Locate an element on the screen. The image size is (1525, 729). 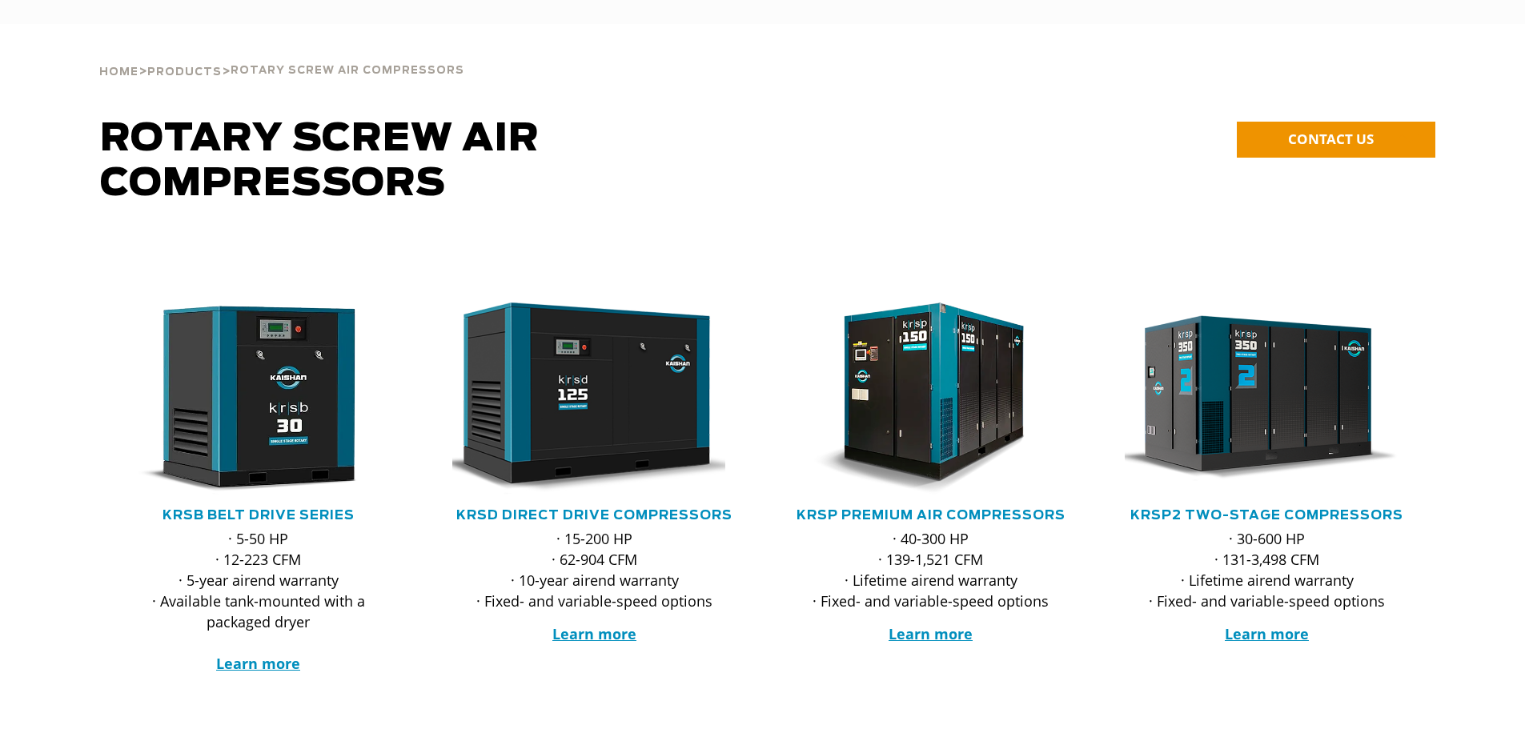
p: · 30-600 HP · 131-3,498 CFM · Lifetime airend warranty · Fixed- and variable-speed options is located at coordinates (1267, 570).